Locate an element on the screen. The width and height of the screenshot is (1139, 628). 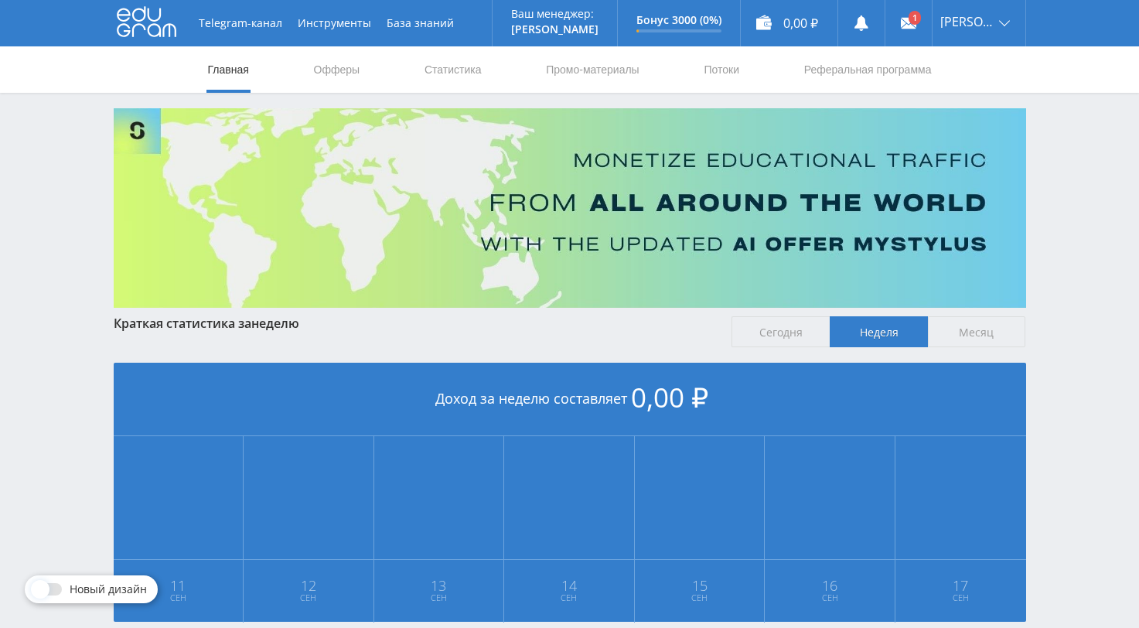
p: Бонус 3000 (0%) is located at coordinates (679, 20).